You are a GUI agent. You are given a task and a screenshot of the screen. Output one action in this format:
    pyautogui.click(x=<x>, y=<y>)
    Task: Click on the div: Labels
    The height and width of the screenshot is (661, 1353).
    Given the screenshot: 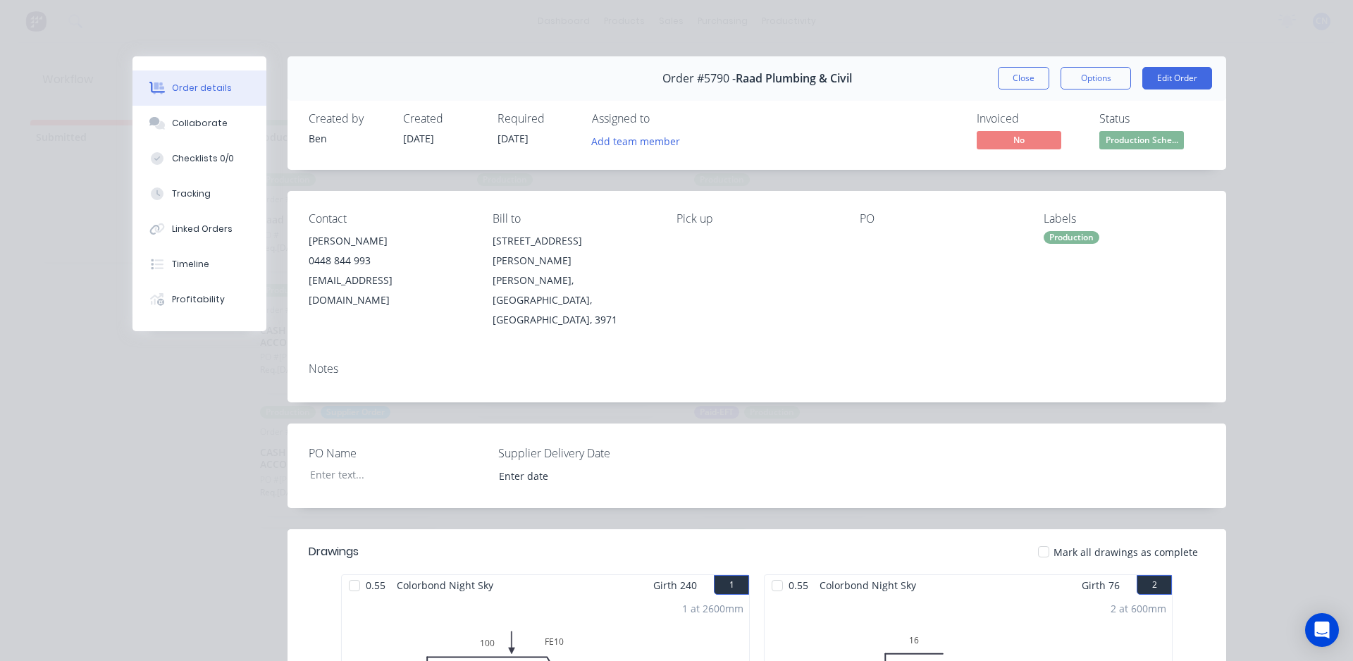 What is the action you would take?
    pyautogui.click(x=1124, y=219)
    